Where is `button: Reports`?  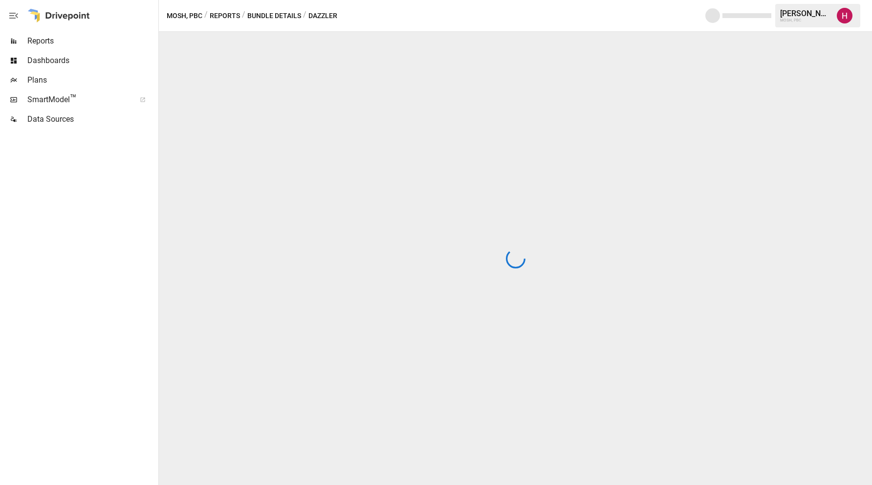 button: Reports is located at coordinates (225, 16).